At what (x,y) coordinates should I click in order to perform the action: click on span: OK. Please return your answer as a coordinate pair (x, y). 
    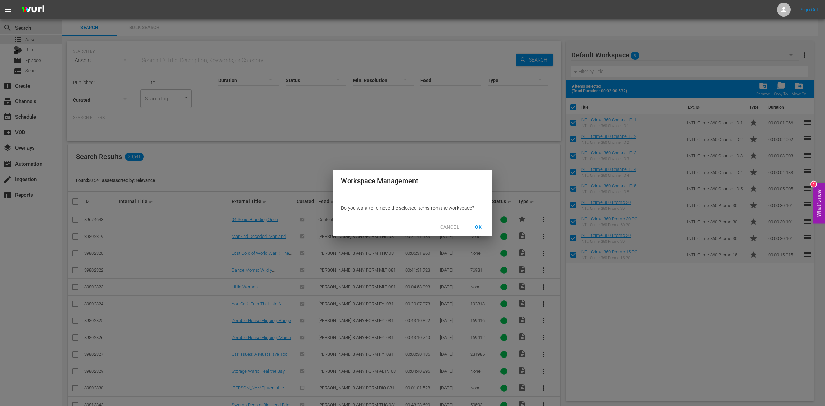
    Looking at the image, I should click on (478, 227).